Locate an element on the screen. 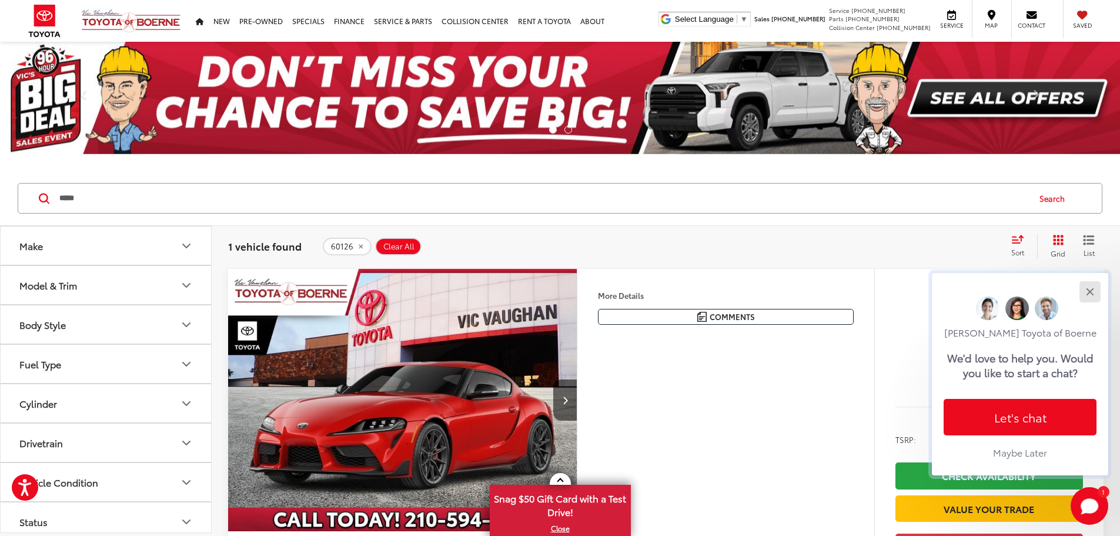 The height and width of the screenshot is (536, 1120). button: Fuel TypeFuel Type is located at coordinates (106, 363).